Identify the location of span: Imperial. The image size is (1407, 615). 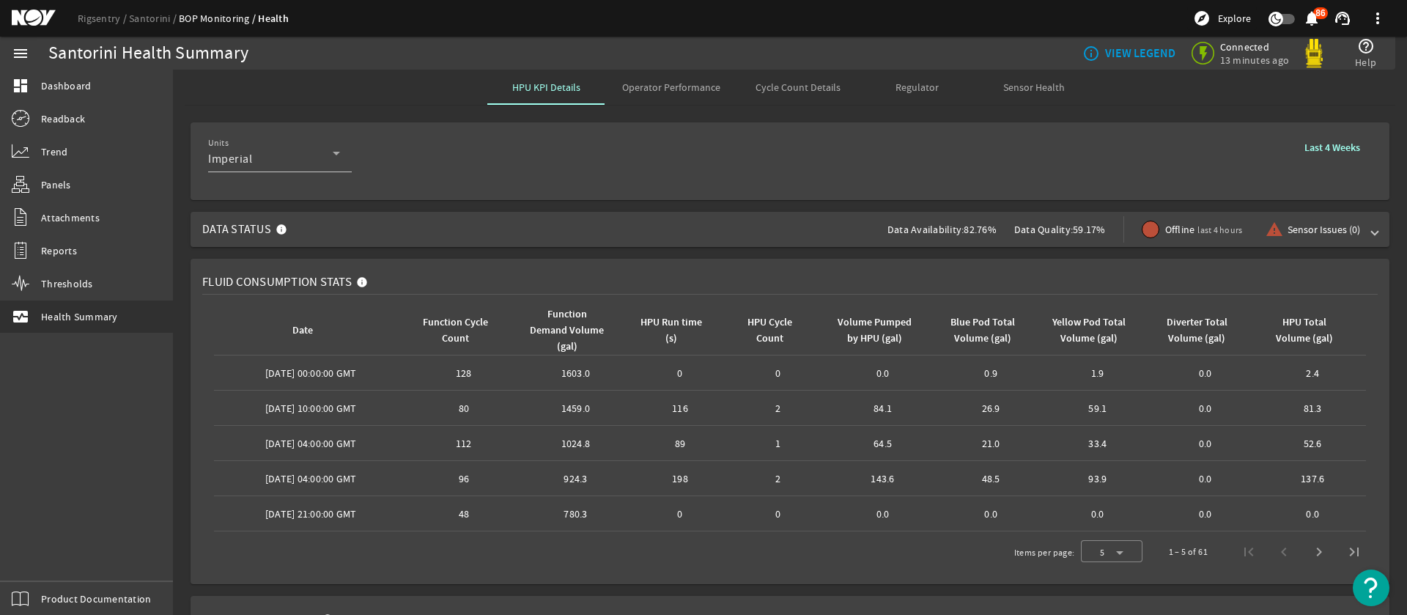
(230, 159).